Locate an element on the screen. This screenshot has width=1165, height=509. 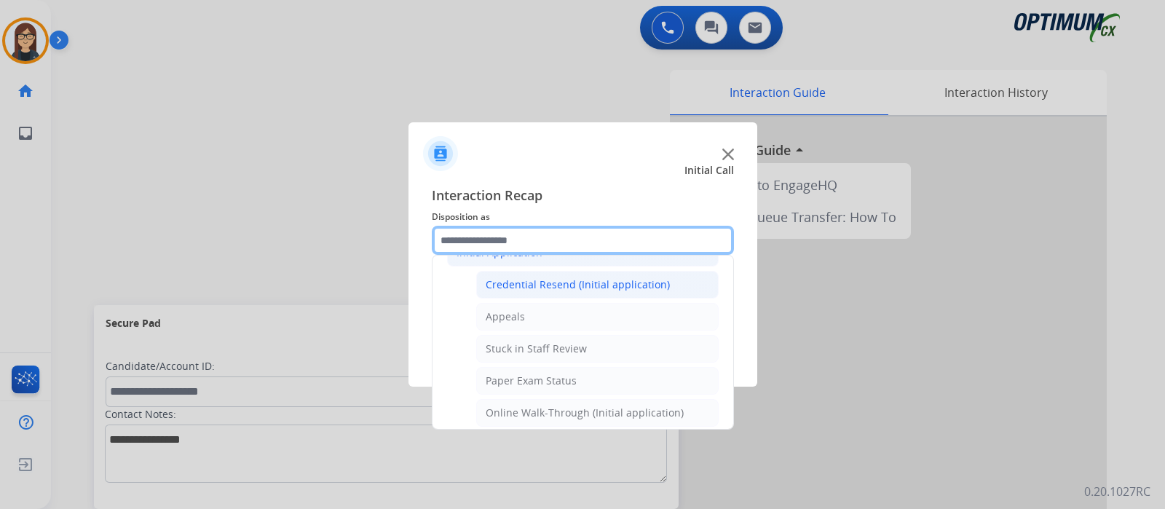
img: contactIcon is located at coordinates (441, 154).